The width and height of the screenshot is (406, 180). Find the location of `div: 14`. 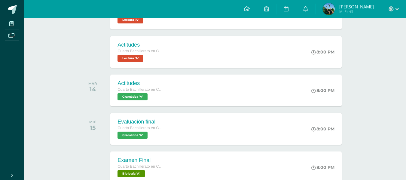

div: 14 is located at coordinates (92, 89).